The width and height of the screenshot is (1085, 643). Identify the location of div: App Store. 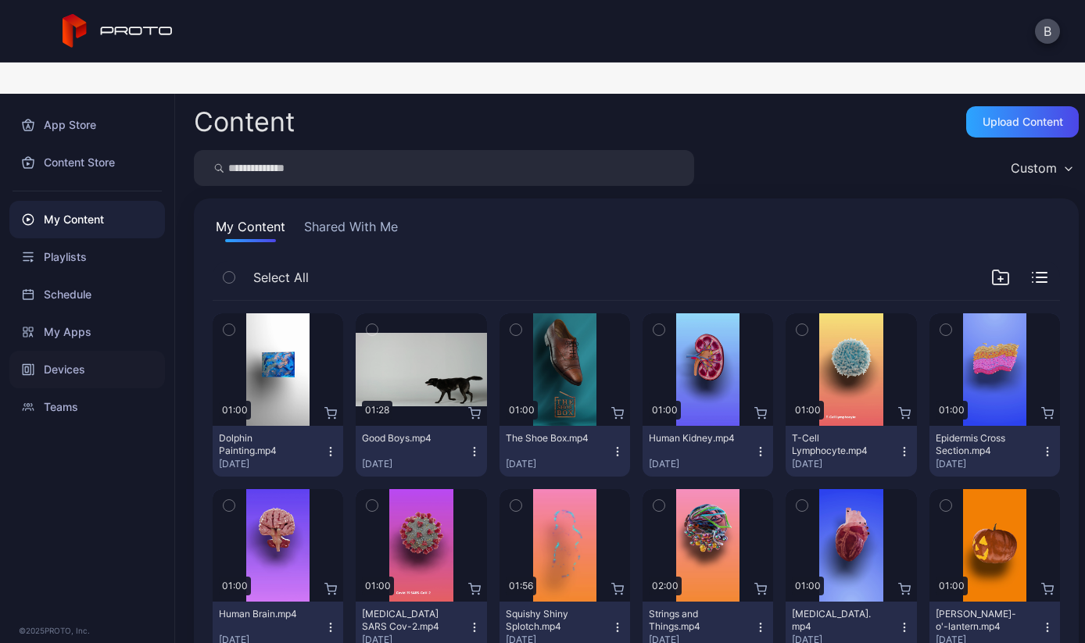
(87, 125).